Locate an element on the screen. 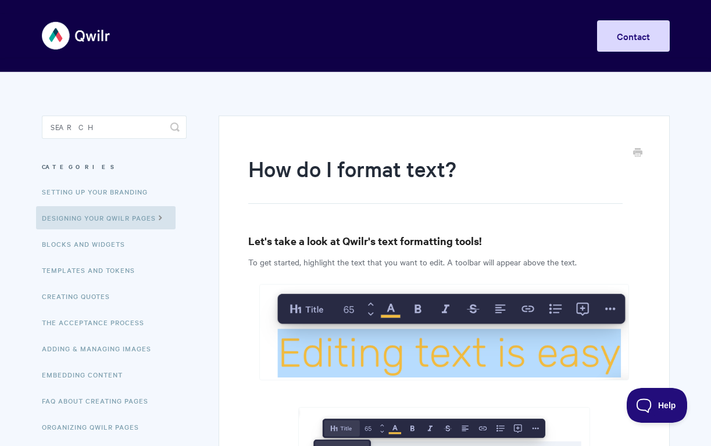  a: Designing Your Qwilr Pages is located at coordinates (106, 218).